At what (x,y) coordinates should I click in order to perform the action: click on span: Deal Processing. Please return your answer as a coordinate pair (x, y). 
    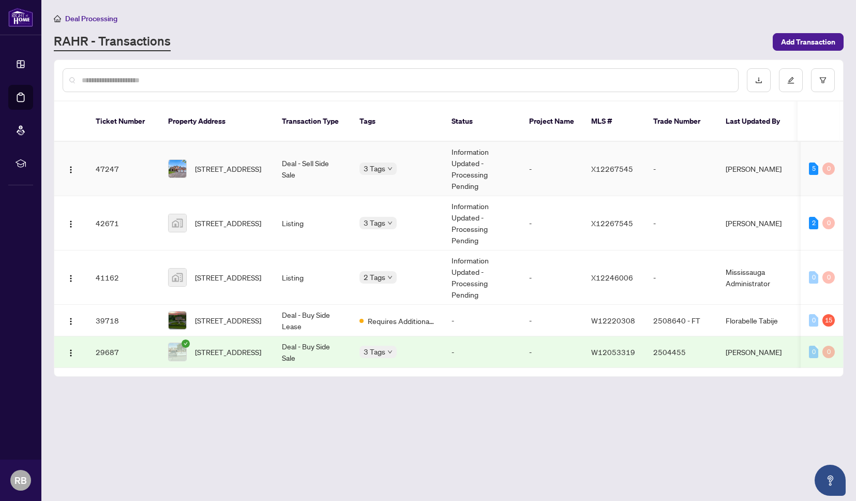
    Looking at the image, I should click on (91, 19).